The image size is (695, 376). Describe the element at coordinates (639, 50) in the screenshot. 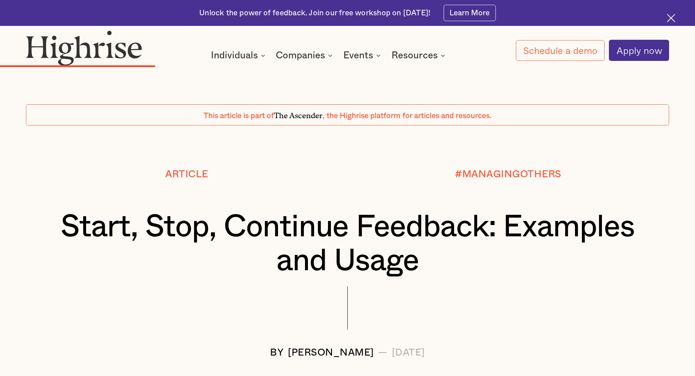

I see `a: Apply now` at that location.